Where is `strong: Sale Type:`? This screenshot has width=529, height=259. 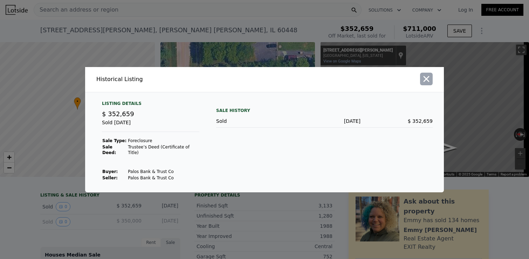
strong: Sale Type: is located at coordinates (114, 140).